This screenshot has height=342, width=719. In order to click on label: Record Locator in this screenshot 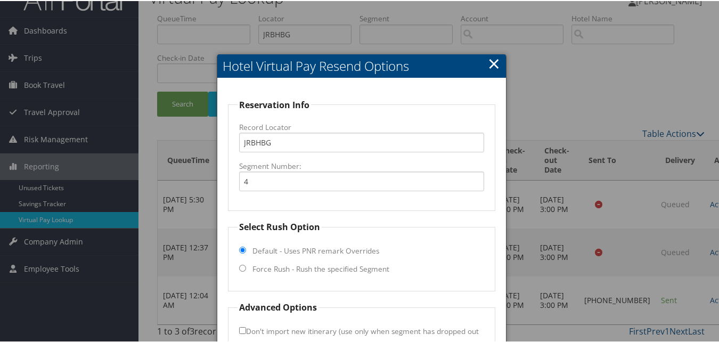, I will do `click(361, 126)`.